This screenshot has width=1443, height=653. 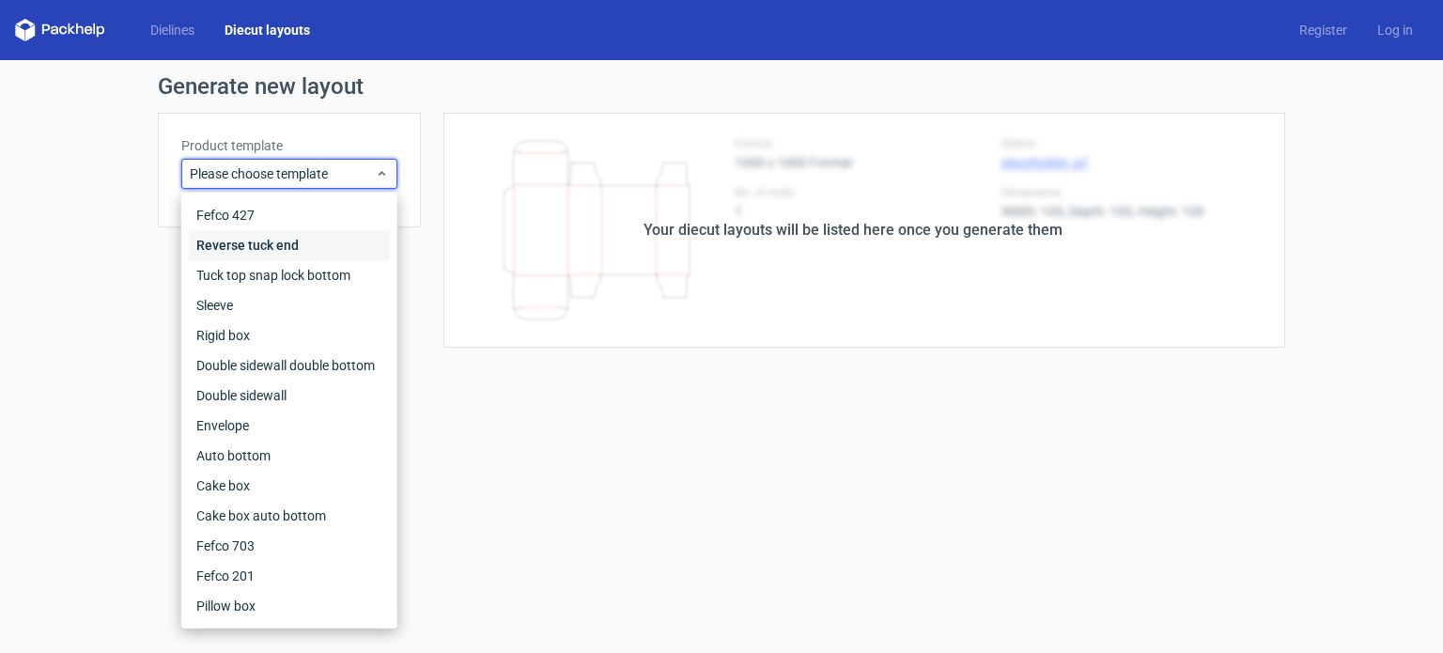 What do you see at coordinates (722, 86) in the screenshot?
I see `h1: Generate new layout` at bounding box center [722, 86].